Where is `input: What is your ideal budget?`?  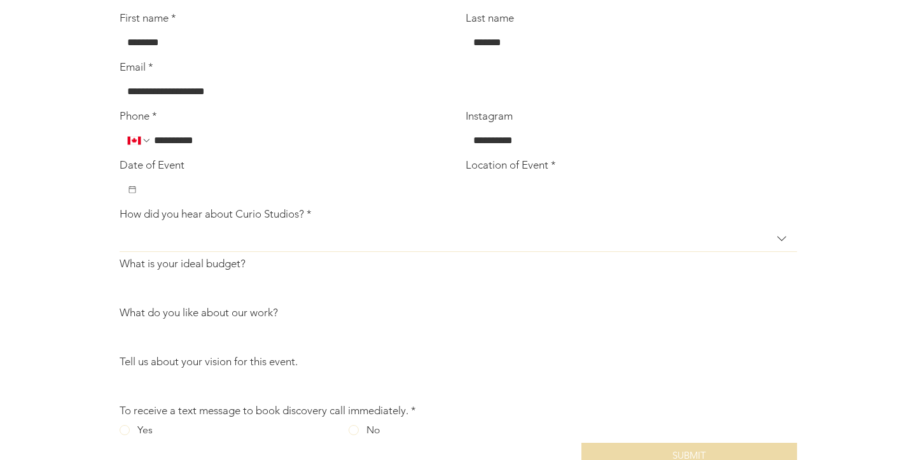 input: What is your ideal budget? is located at coordinates (454, 288).